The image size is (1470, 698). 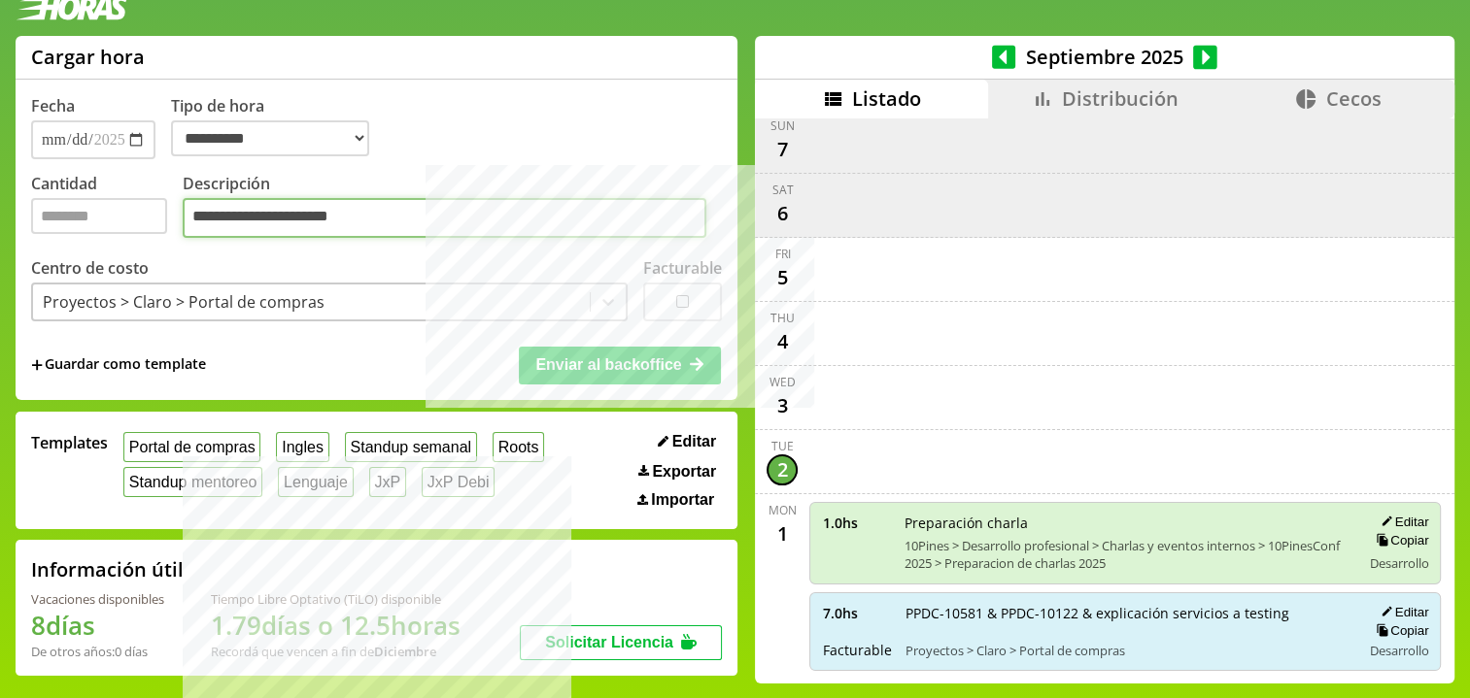 I want to click on span: Listado, so click(x=886, y=98).